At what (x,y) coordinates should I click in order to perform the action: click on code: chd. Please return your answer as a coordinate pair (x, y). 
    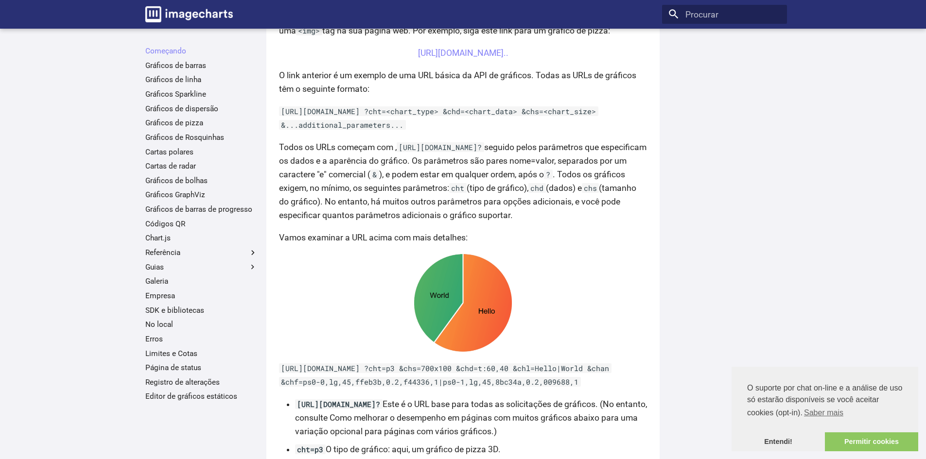
    Looking at the image, I should click on (537, 188).